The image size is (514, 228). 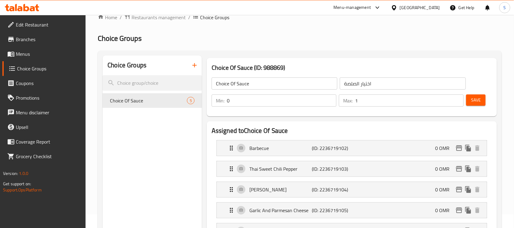 I want to click on nav: breadcrumb, so click(x=300, y=17).